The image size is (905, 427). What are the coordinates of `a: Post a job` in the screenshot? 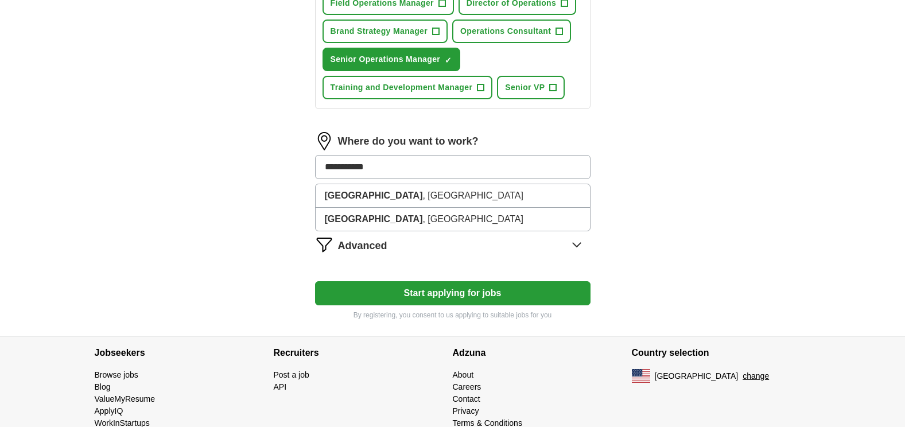 It's located at (292, 375).